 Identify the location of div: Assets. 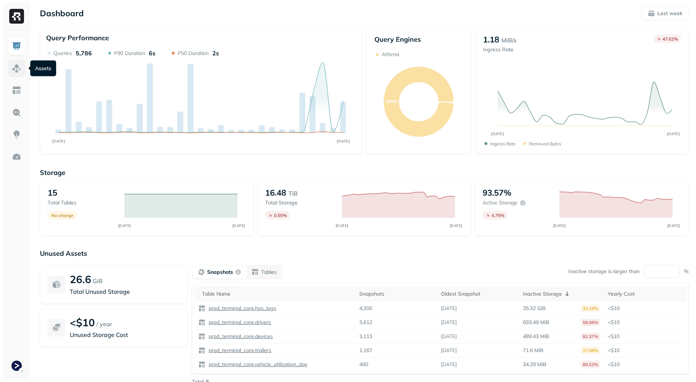
(43, 68).